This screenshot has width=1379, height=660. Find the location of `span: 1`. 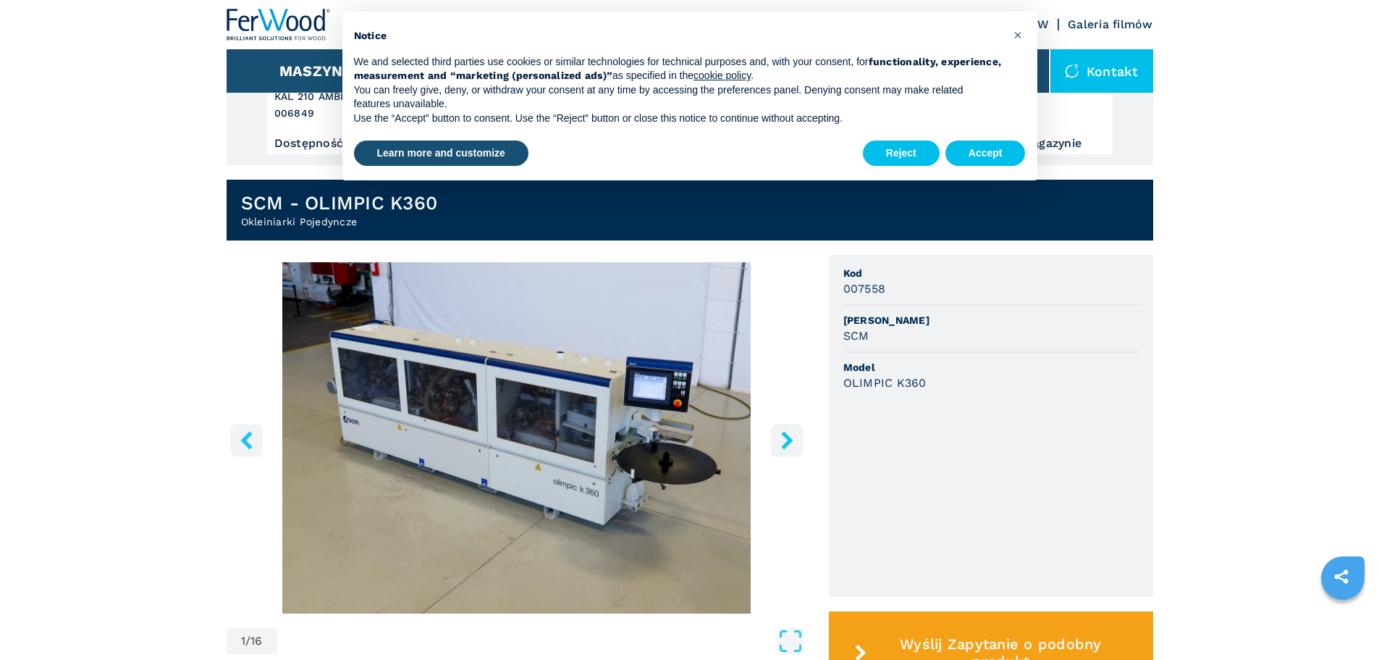

span: 1 is located at coordinates (243, 641).